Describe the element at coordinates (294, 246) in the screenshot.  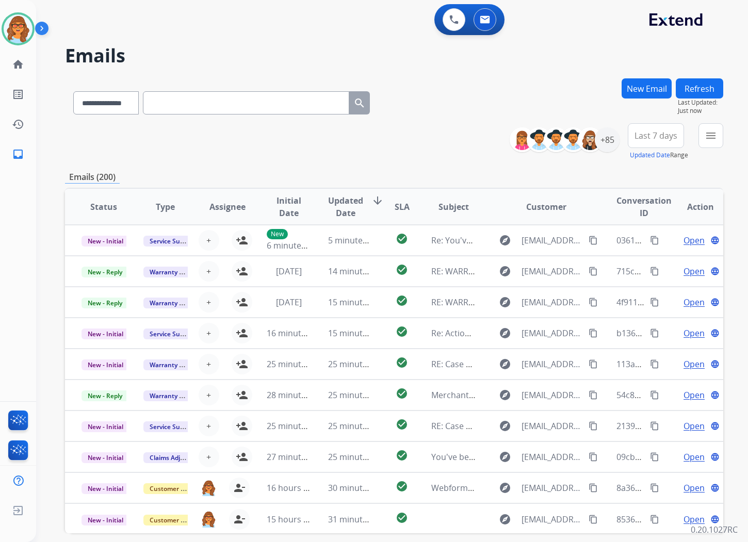
I see `span: 6 minutes ago` at that location.